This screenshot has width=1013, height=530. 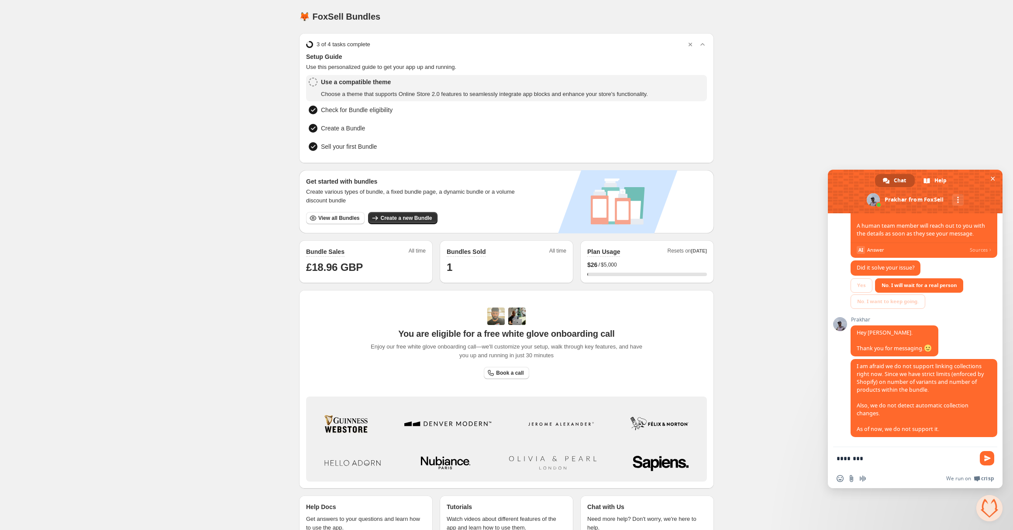 I want to click on span: I am afraid we do not support linking collections right now. Since we have strict limits (enforce..., so click(x=920, y=398).